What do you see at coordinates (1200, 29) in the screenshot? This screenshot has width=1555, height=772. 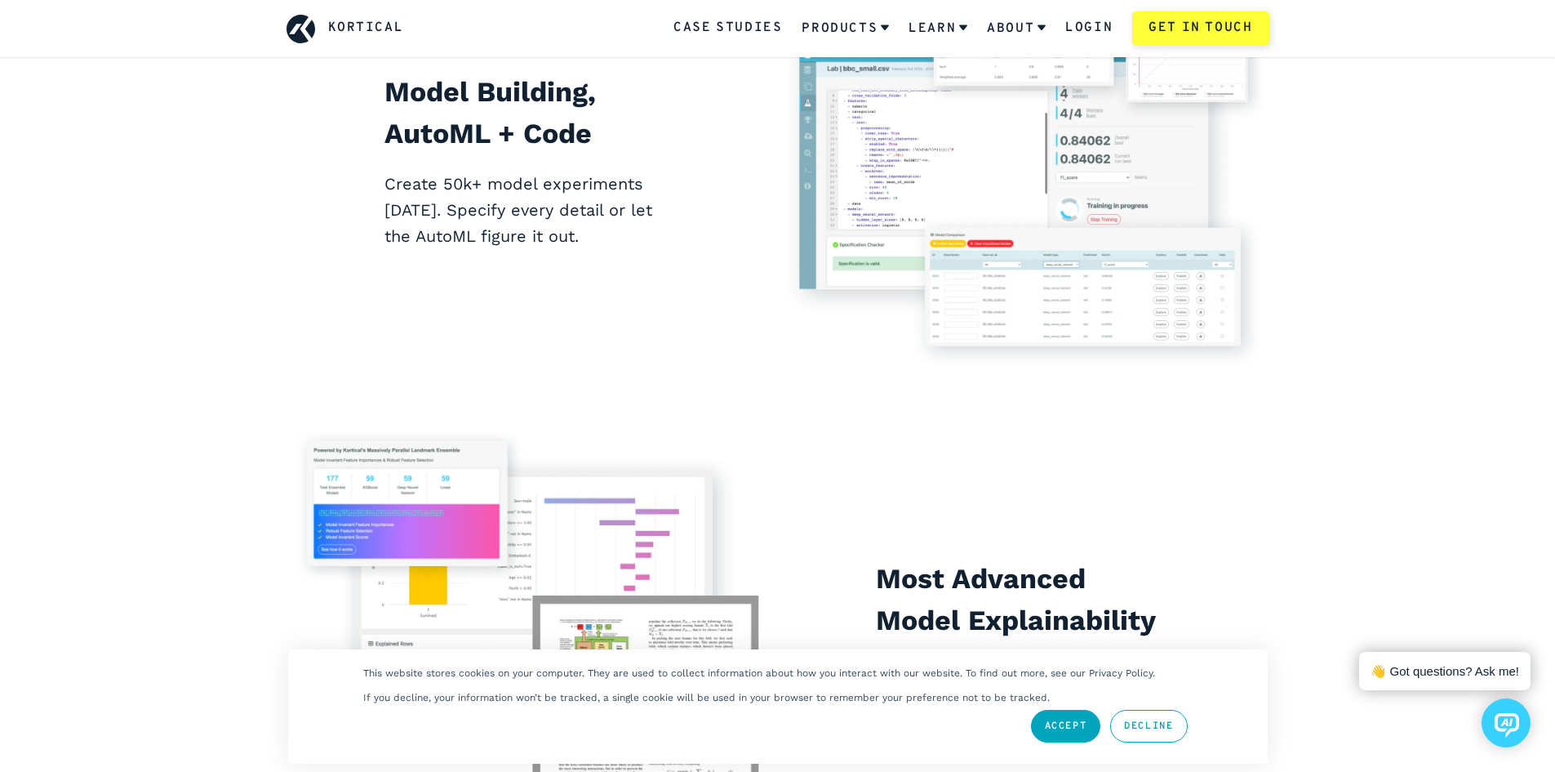 I see `a: Get in touch` at bounding box center [1200, 29].